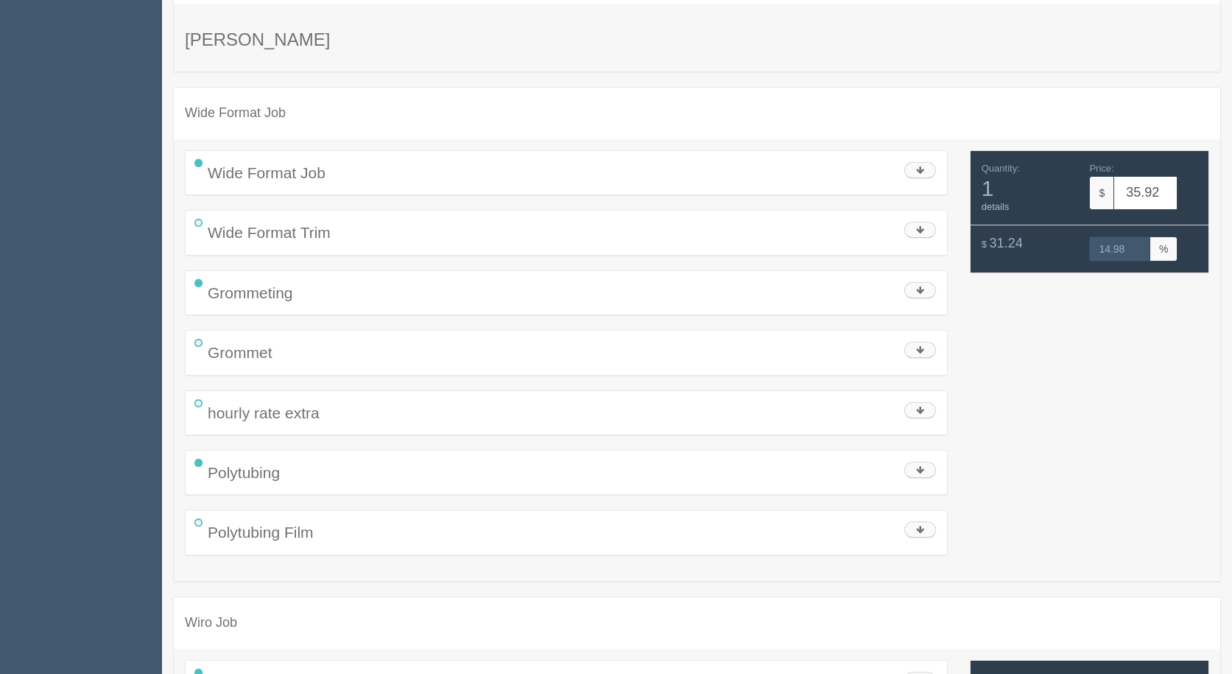 This screenshot has height=674, width=1232. What do you see at coordinates (697, 623) in the screenshot?
I see `h4: Wiro Job` at bounding box center [697, 623].